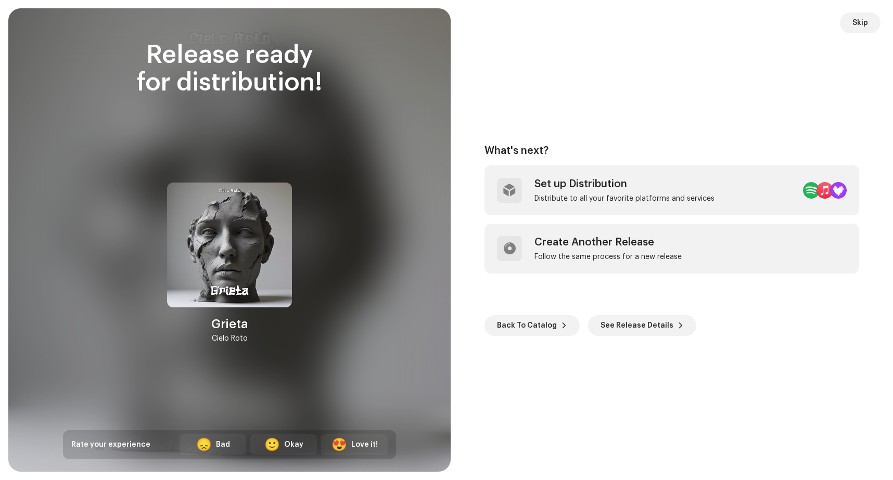 This screenshot has height=480, width=893. I want to click on span: Back To Catalog, so click(527, 326).